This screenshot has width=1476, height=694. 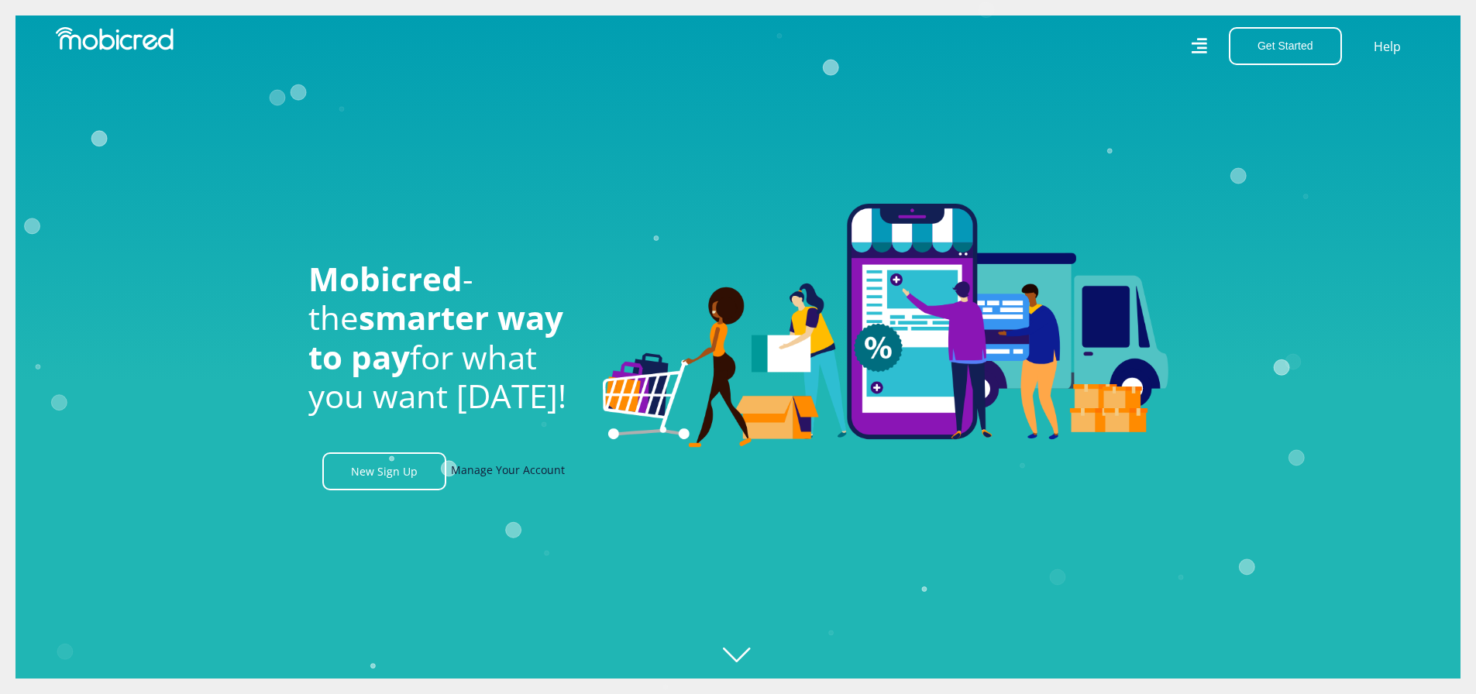 I want to click on a: New Sign Up, so click(x=384, y=471).